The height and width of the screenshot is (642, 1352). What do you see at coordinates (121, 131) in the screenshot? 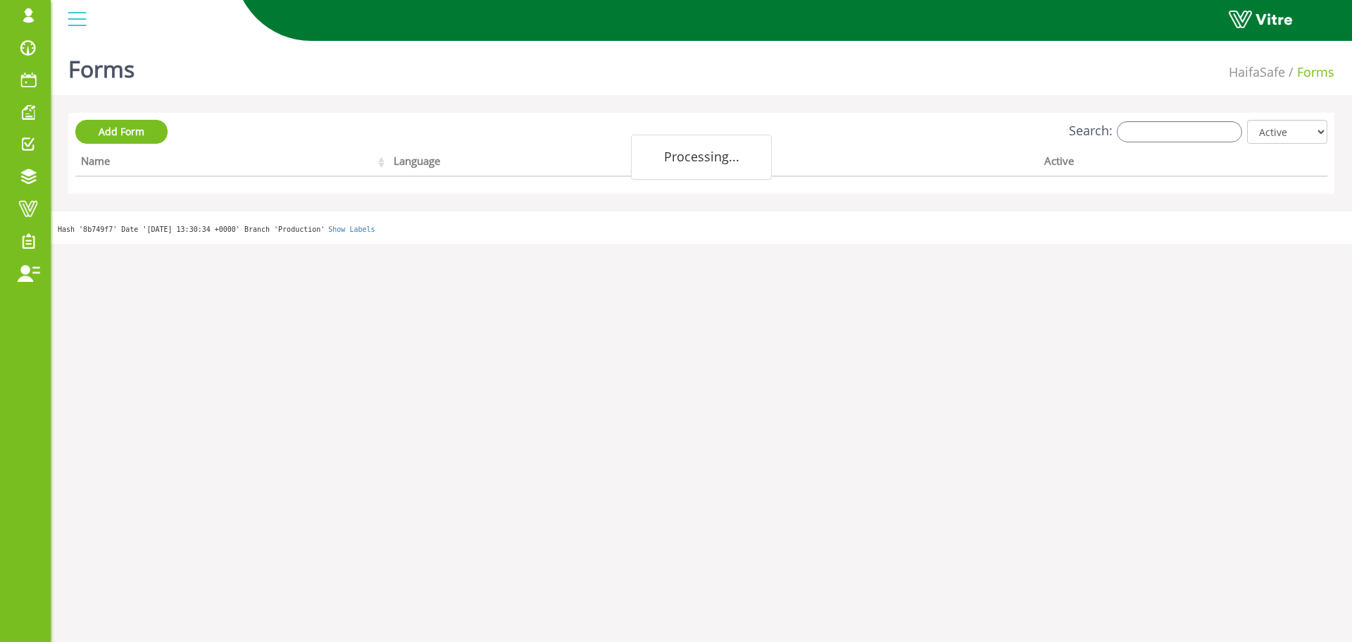
I see `span: Add Form` at bounding box center [121, 131].